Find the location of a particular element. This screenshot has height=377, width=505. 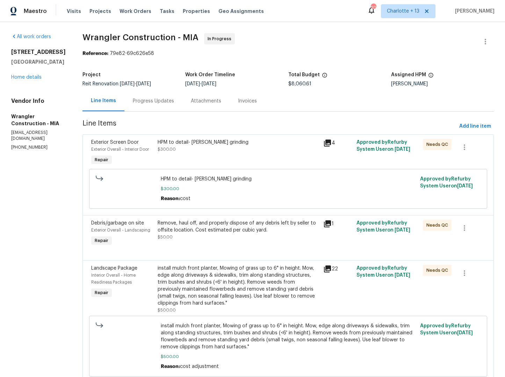

span: Tasks is located at coordinates (167, 11).